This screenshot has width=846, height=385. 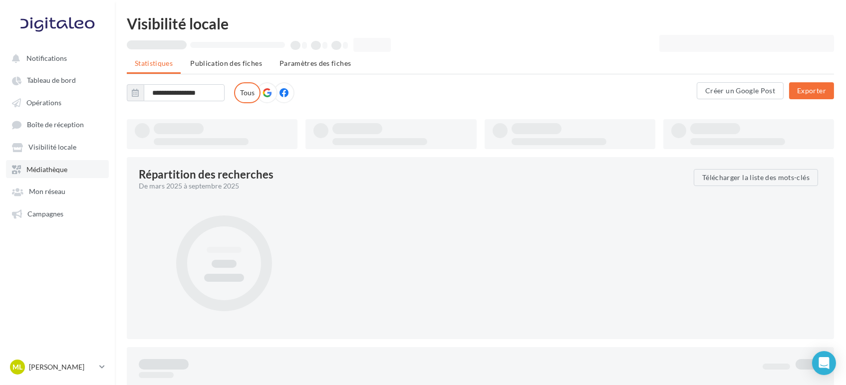 I want to click on span: Campagnes, so click(x=45, y=214).